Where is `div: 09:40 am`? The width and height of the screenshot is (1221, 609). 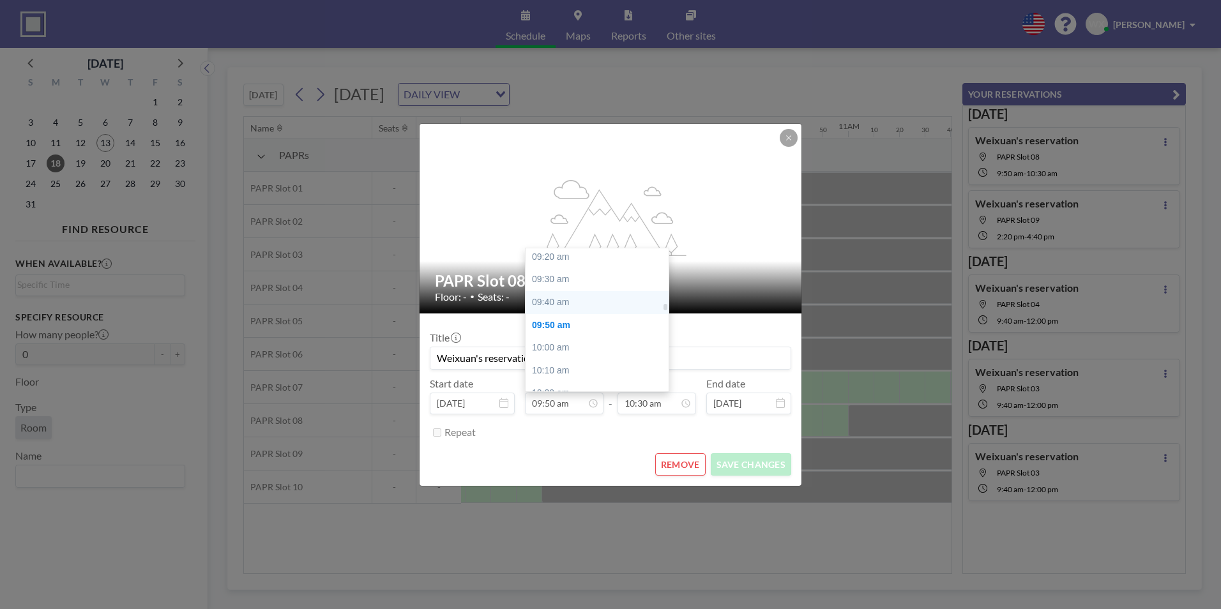
div: 09:40 am is located at coordinates (600, 303).